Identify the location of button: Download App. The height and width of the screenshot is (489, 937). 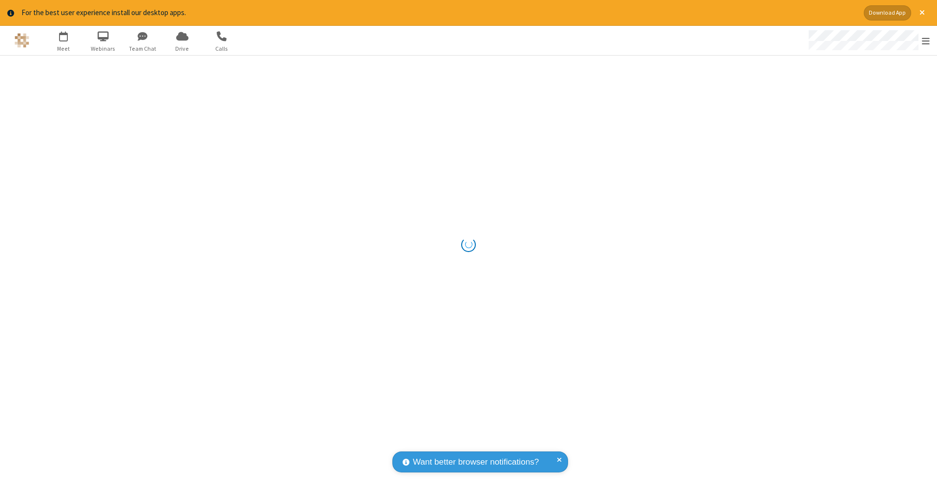
(887, 13).